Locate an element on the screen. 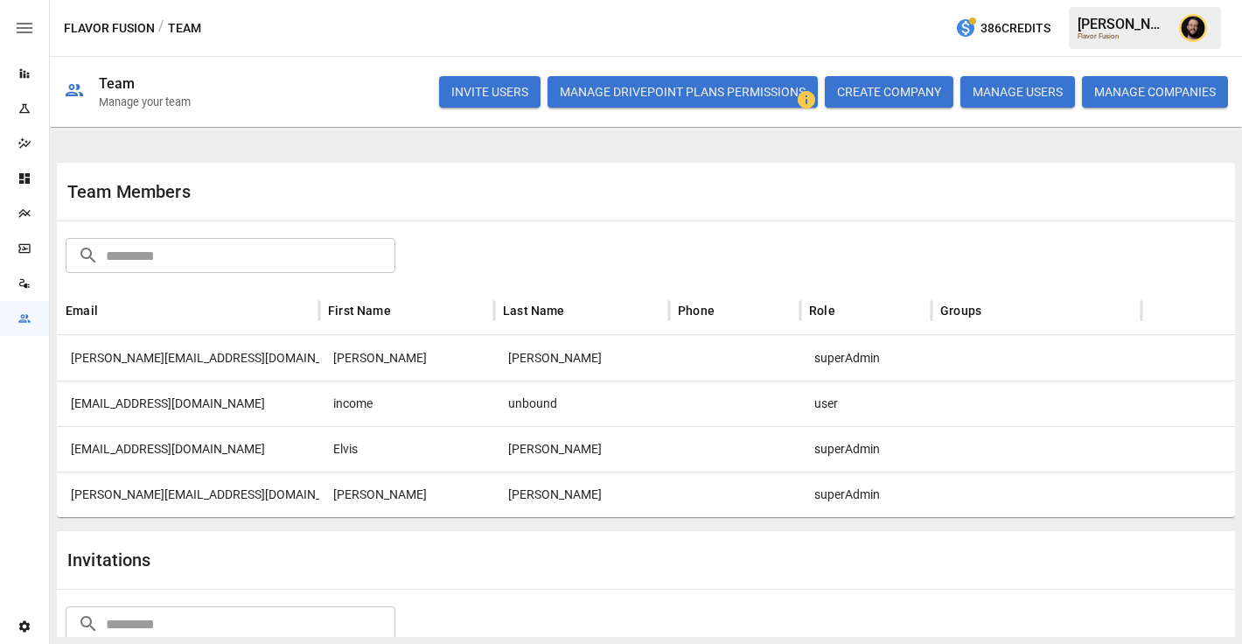 Image resolution: width=1242 pixels, height=644 pixels. div: user is located at coordinates (866, 403).